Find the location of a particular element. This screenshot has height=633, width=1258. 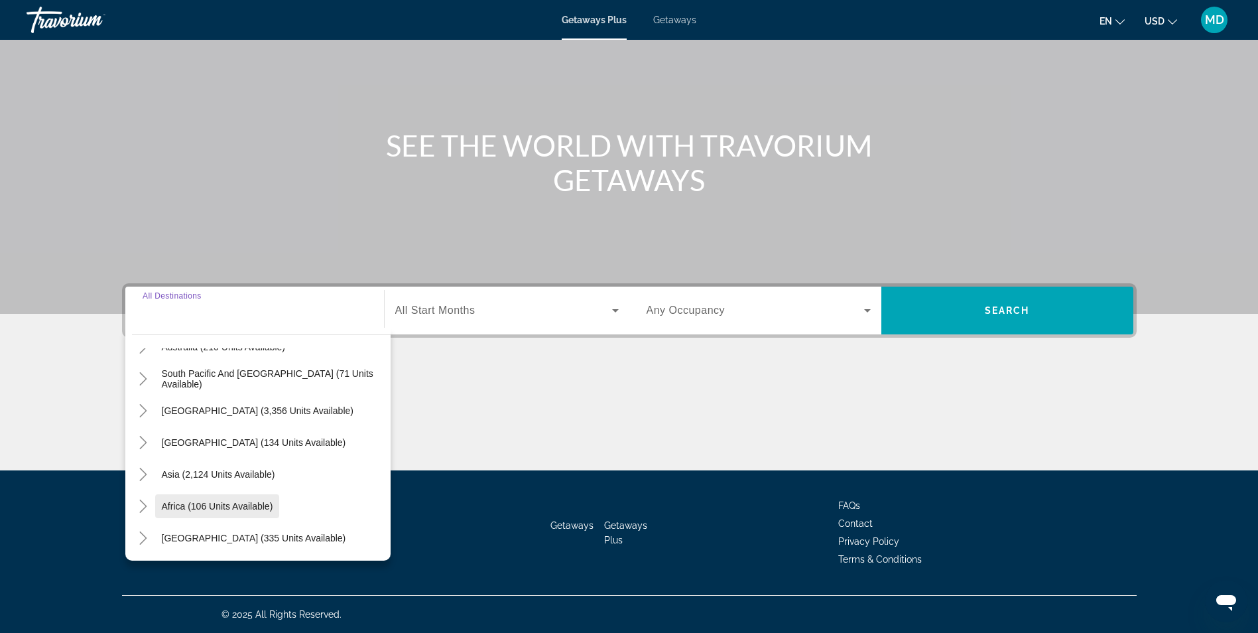

a: Contact is located at coordinates (856, 523).